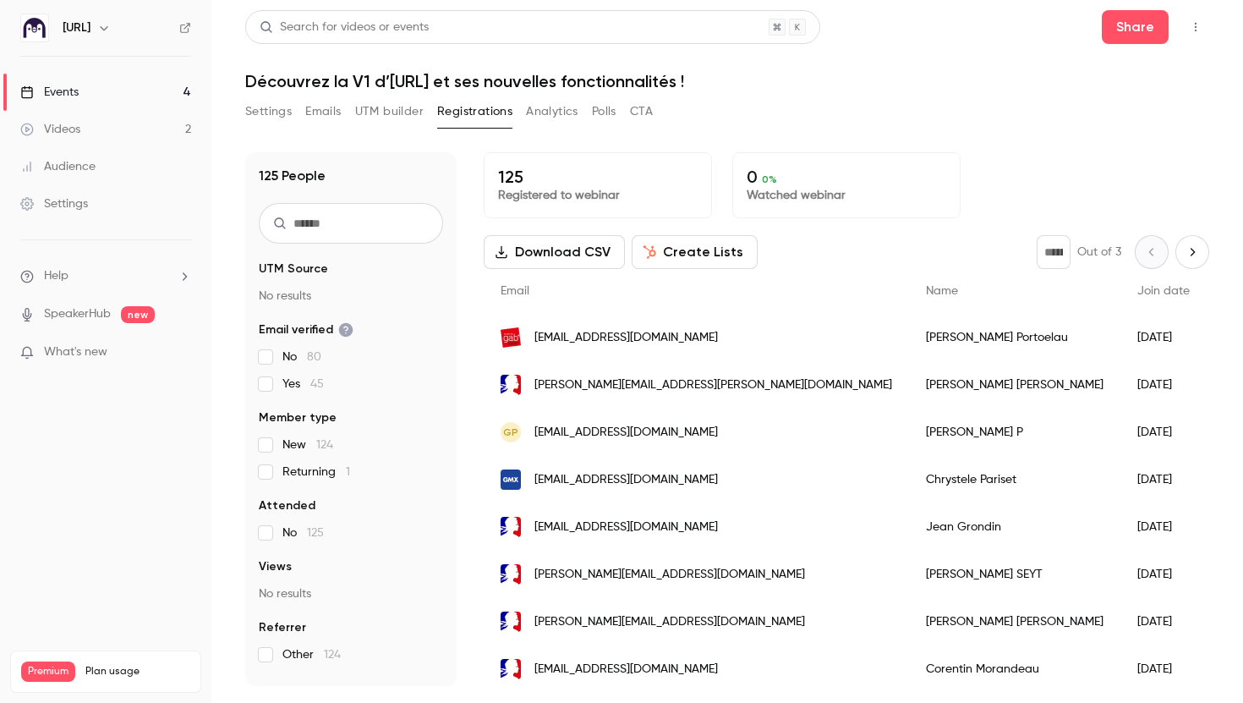  I want to click on span: UTM Source, so click(293, 269).